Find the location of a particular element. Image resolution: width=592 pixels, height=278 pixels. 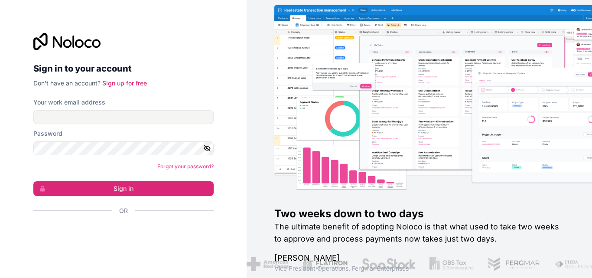

span: Don't have an account? is located at coordinates (67, 83).